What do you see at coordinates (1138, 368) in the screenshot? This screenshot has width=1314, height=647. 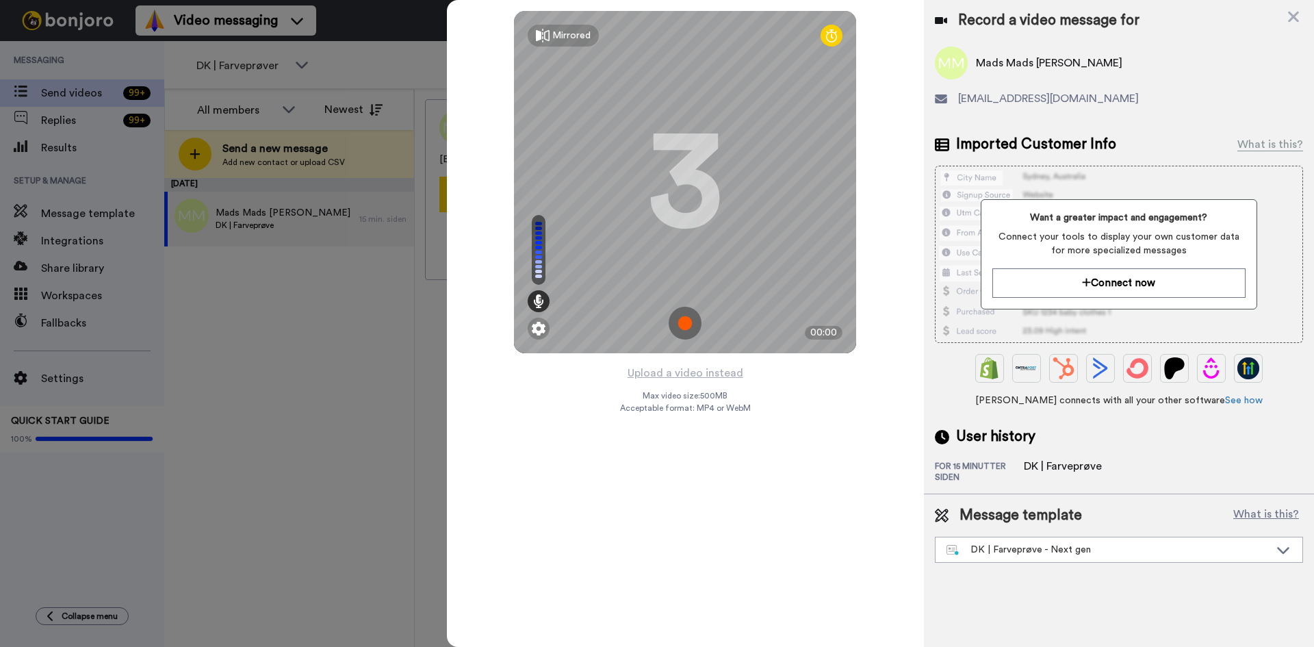 I see `img: ConvertKit` at bounding box center [1138, 368].